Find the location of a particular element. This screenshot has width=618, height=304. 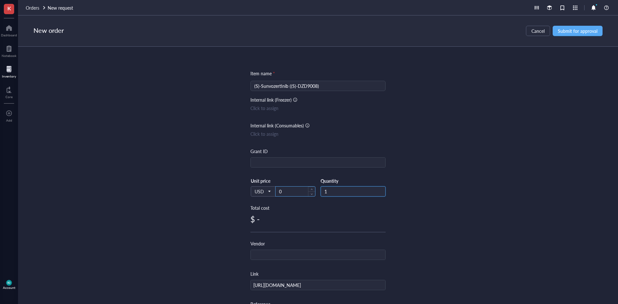

div: Notebook is located at coordinates (9, 56).